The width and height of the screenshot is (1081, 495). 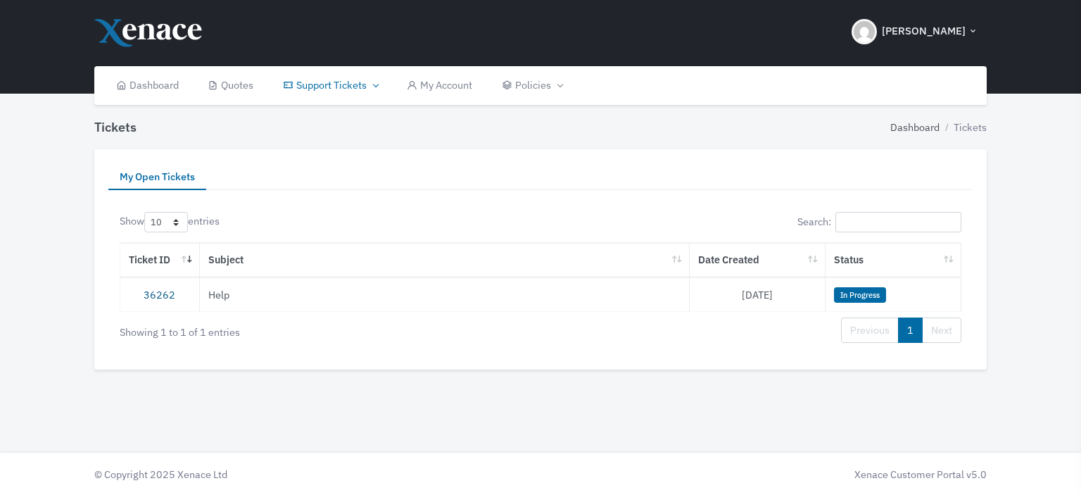 I want to click on th: Subject: activate to sort column ascending, so click(x=445, y=260).